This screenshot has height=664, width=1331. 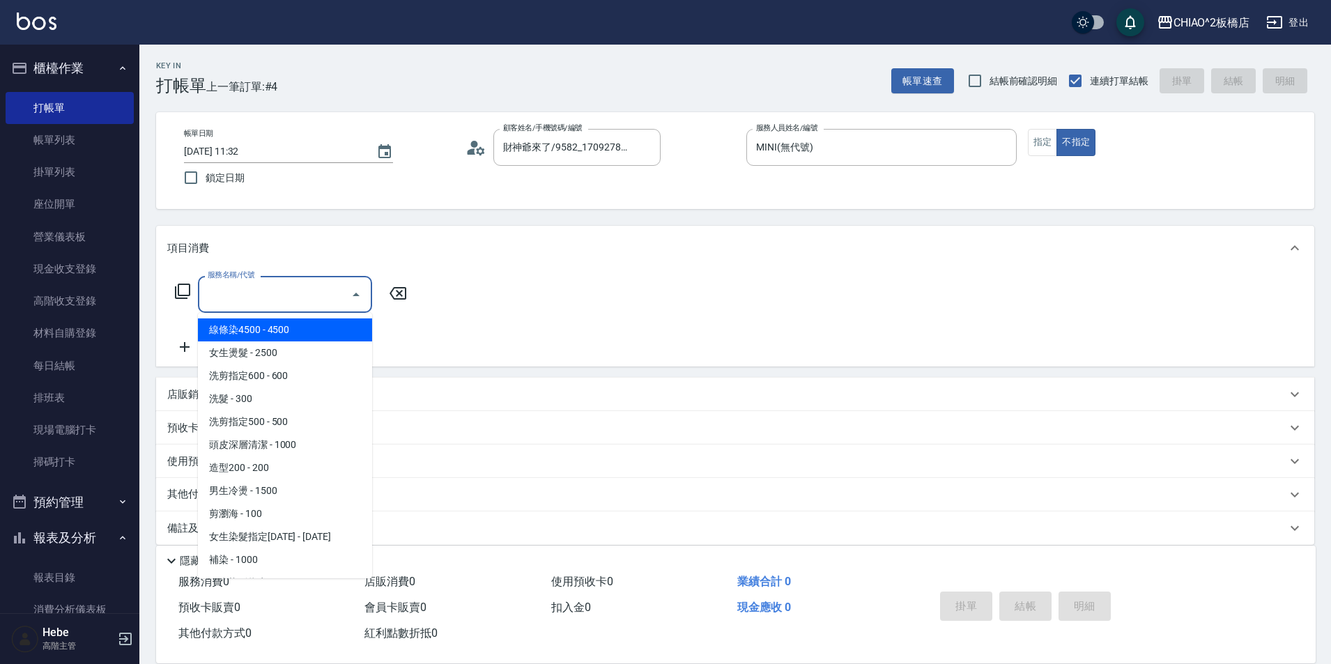 I want to click on div: 項目消費, so click(x=735, y=248).